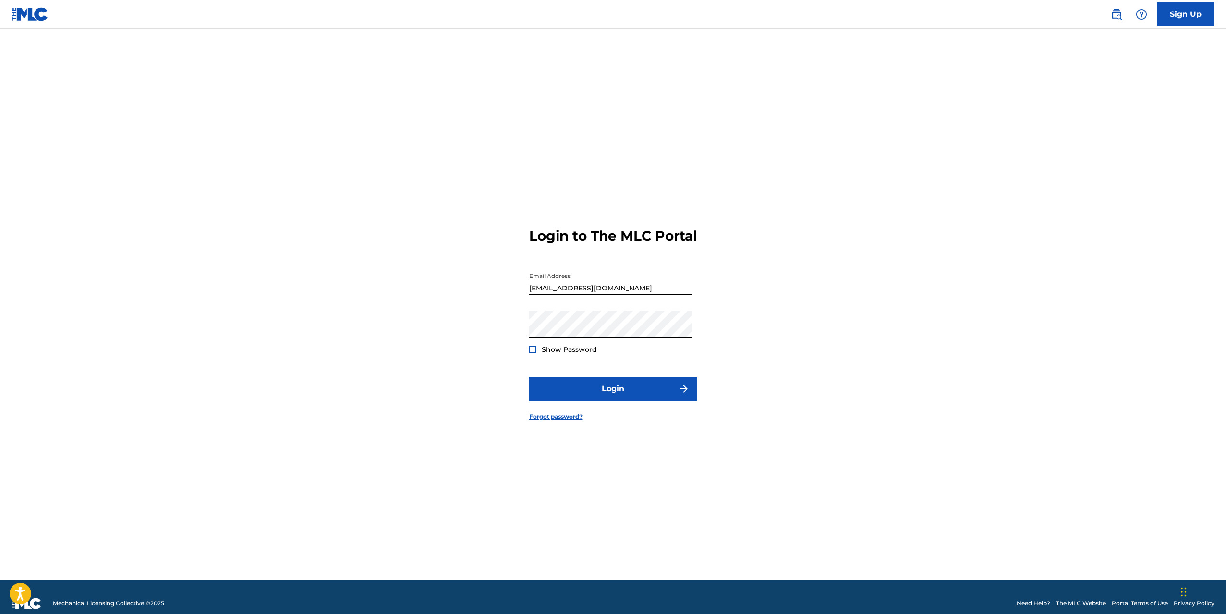 Image resolution: width=1226 pixels, height=614 pixels. What do you see at coordinates (613, 236) in the screenshot?
I see `h3: Login to The MLC Portal` at bounding box center [613, 236].